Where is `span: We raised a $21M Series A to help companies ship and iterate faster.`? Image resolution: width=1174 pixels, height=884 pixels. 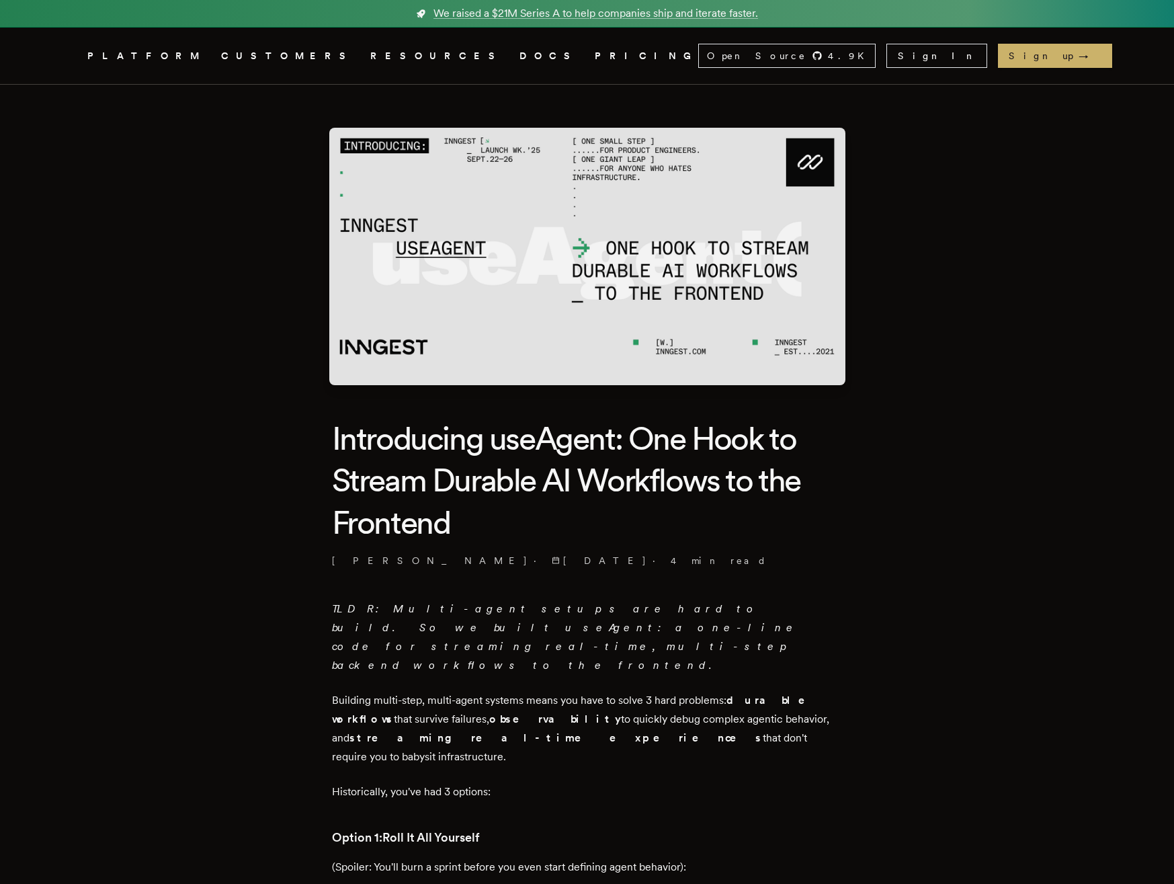 span: We raised a $21M Series A to help companies ship and iterate faster. is located at coordinates (595, 13).